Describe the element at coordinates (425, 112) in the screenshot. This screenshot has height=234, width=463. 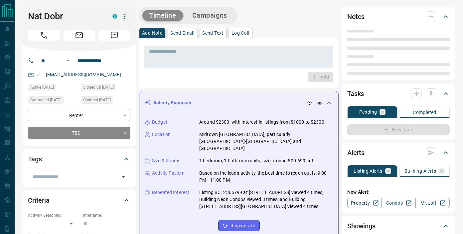
I see `p: Completed` at that location.